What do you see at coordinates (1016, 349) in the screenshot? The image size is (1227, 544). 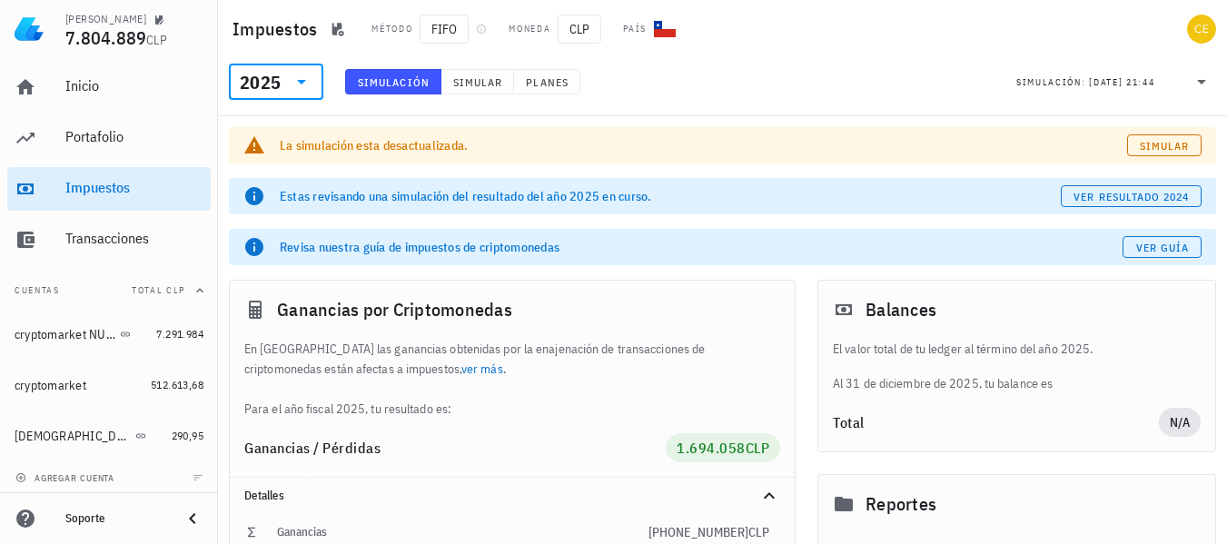 I see `p: El valor total de tu ledger al término del año 2025.` at bounding box center [1016, 349].